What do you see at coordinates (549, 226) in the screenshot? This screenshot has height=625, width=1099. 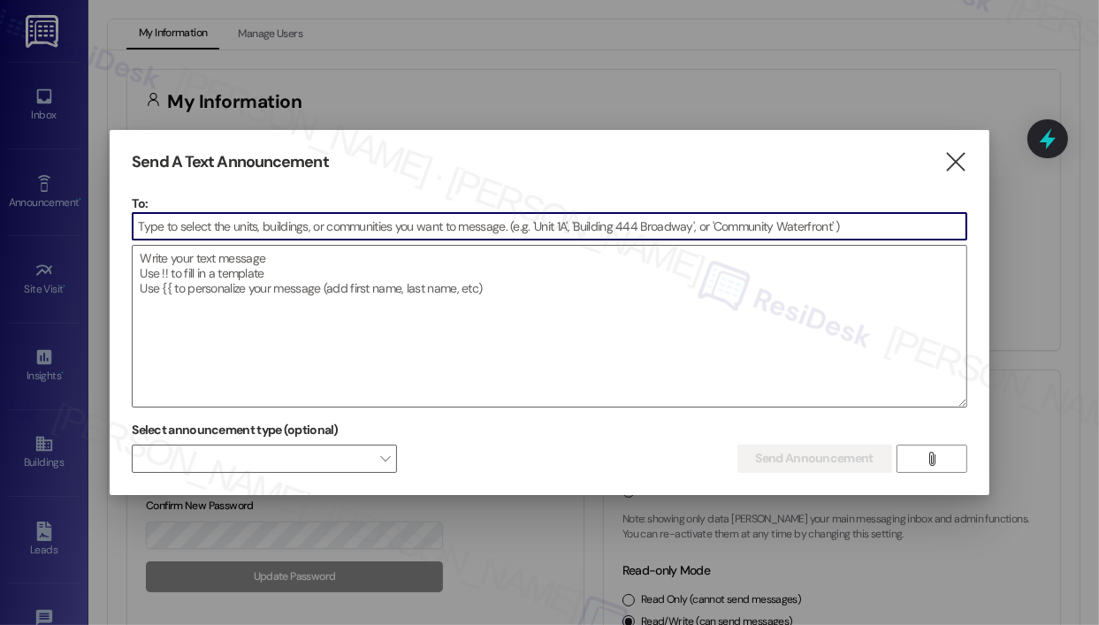 I see `input: Type to select the units, buildings, or communities you want to message. (e.g. 'Unit 1A', 'Buildi...` at bounding box center [549, 226].